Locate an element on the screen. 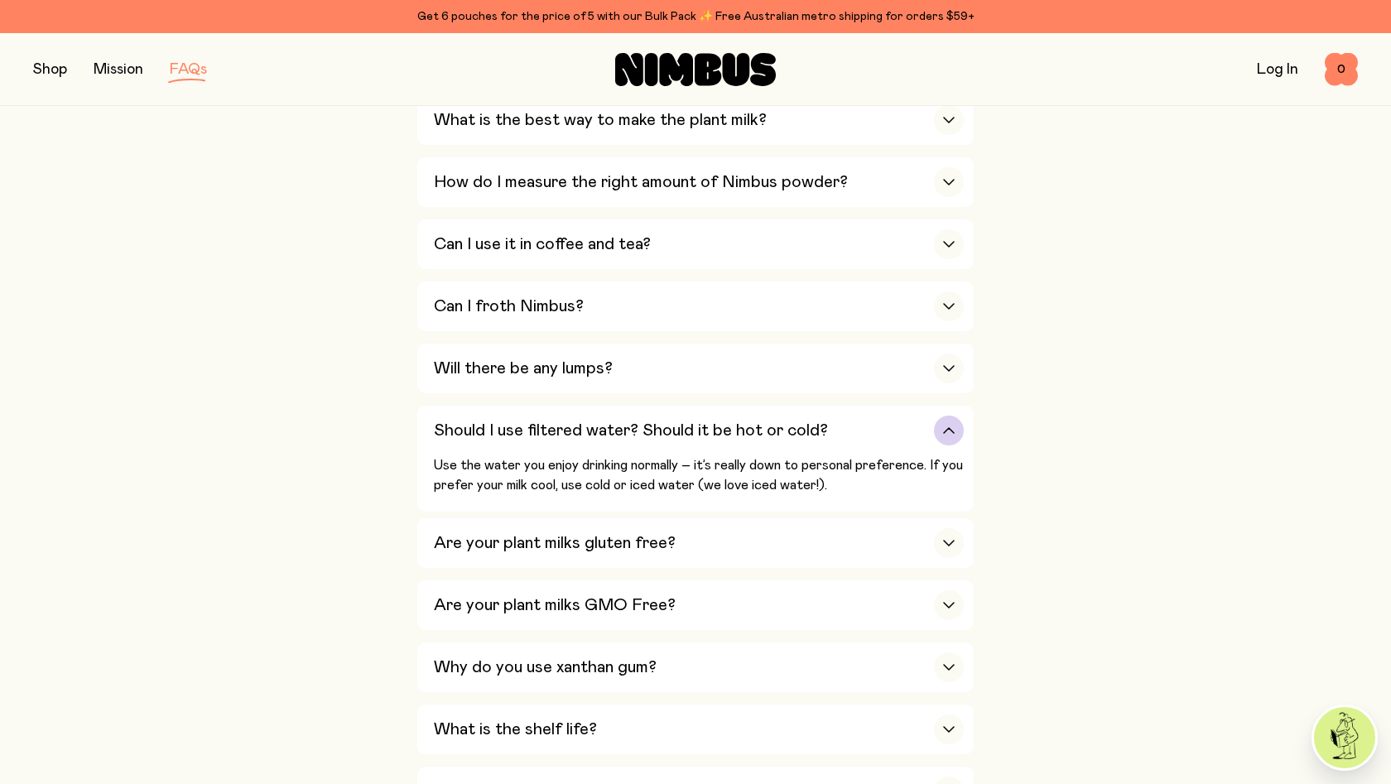  h3: Will there be any lumps? is located at coordinates (523, 368).